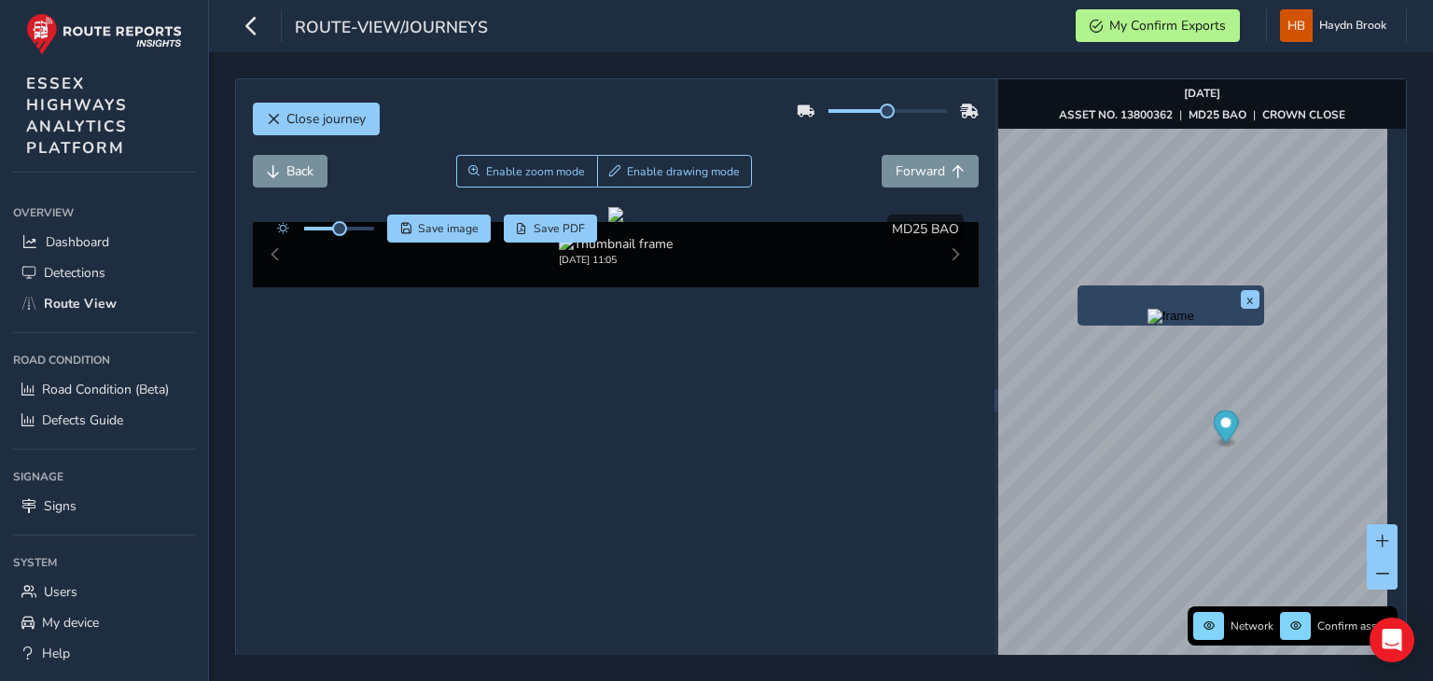 The width and height of the screenshot is (1433, 681). What do you see at coordinates (1167, 25) in the screenshot?
I see `span: My Confirm Exports` at bounding box center [1167, 25].